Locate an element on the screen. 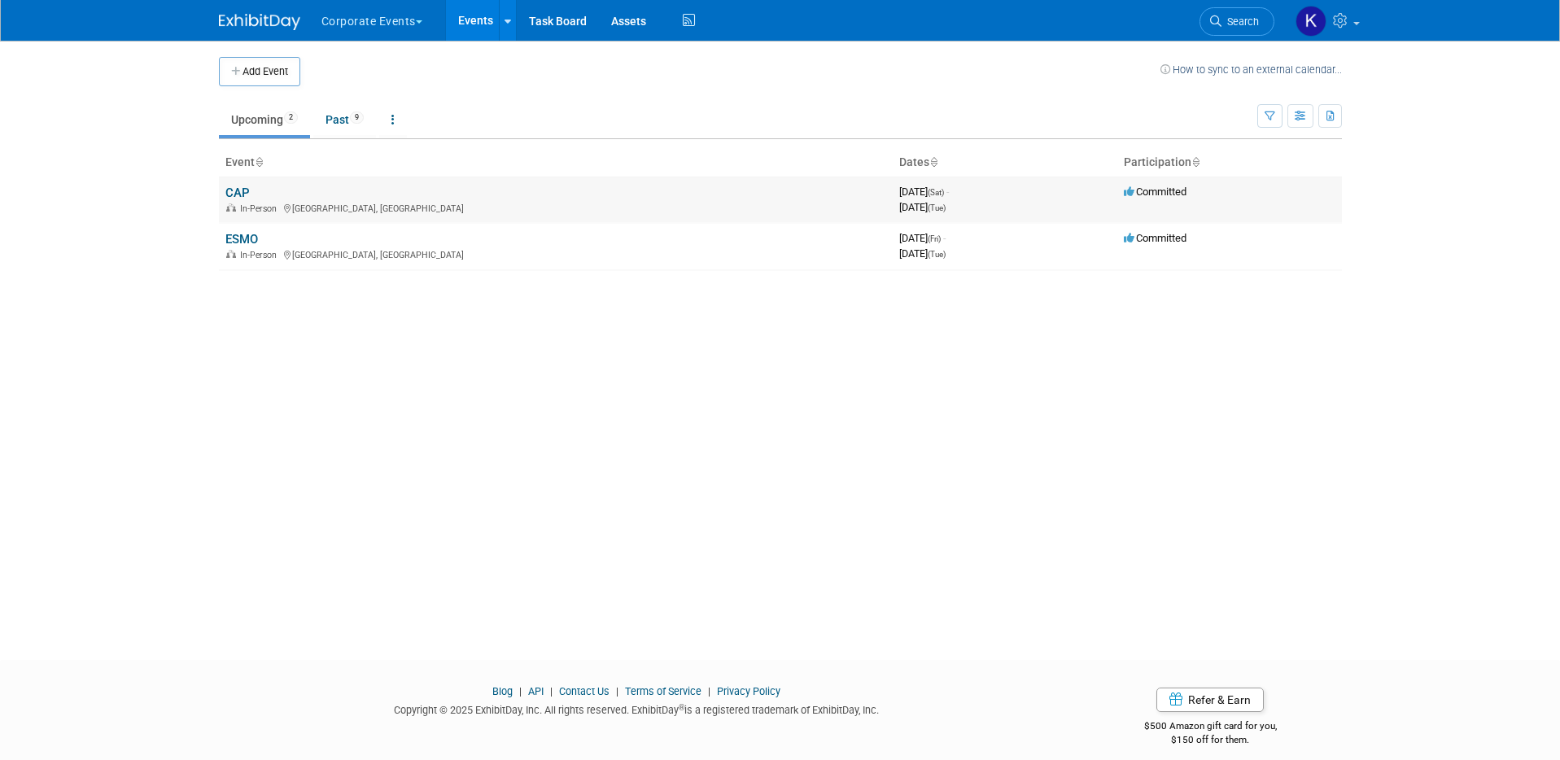 The image size is (1560, 760). span: 2 is located at coordinates (291, 117).